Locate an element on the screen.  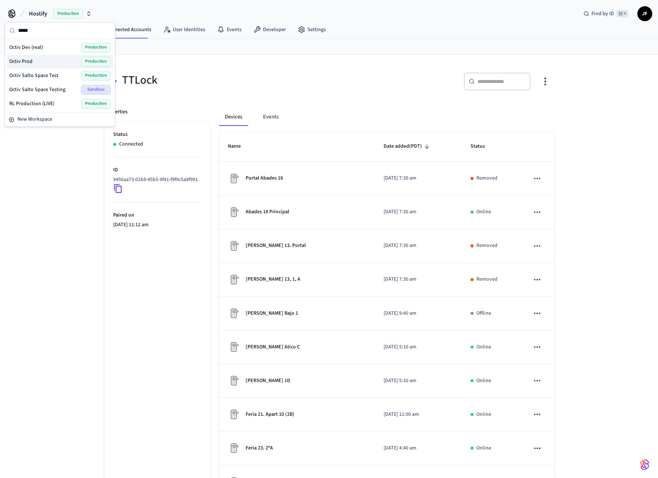
p: Properties is located at coordinates (116, 112).